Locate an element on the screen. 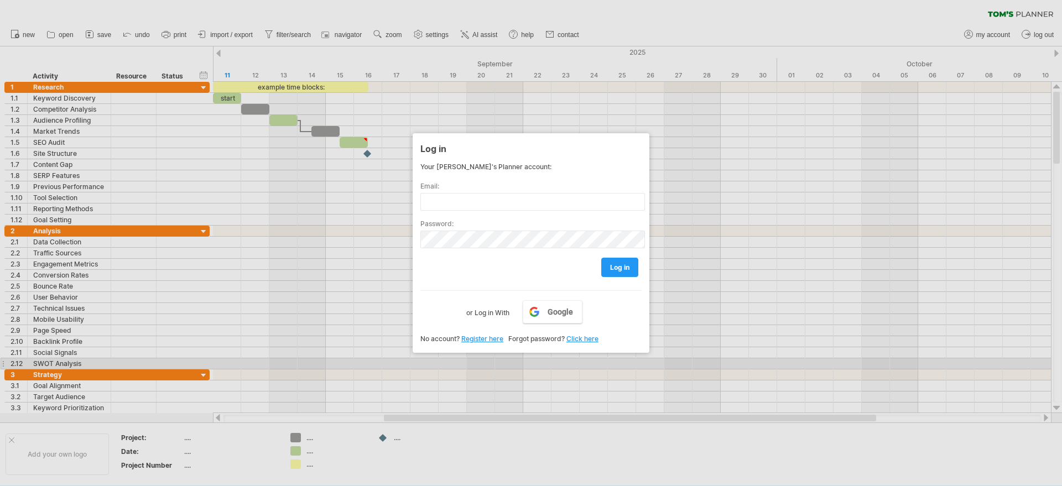 This screenshot has height=486, width=1062. a: Register here is located at coordinates (482, 339).